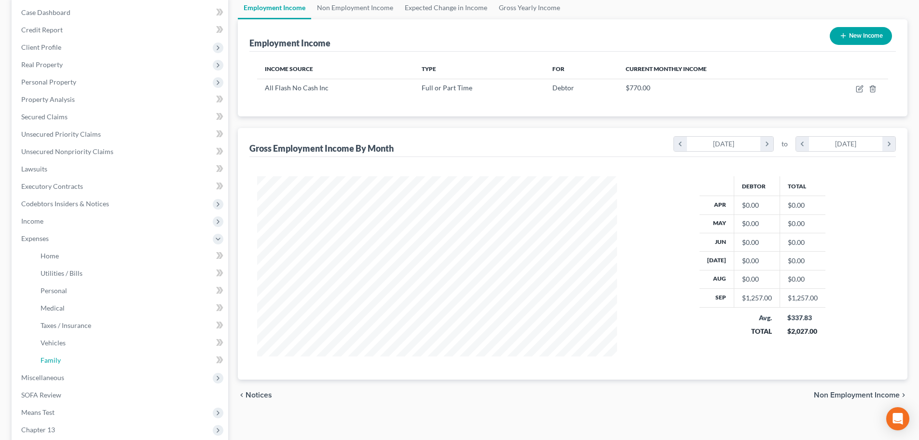 The width and height of the screenshot is (919, 440). I want to click on span: Debtor, so click(563, 87).